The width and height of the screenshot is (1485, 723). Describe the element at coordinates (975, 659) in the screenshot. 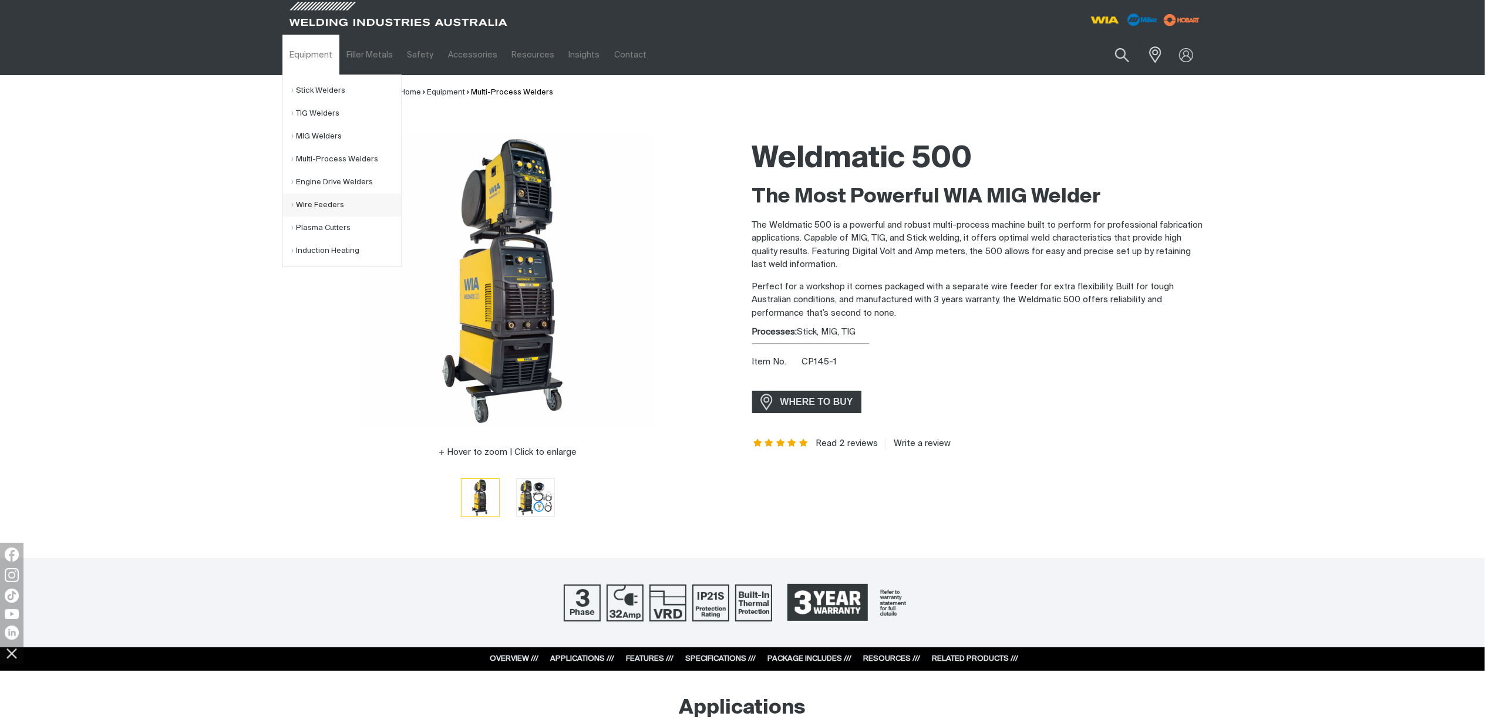

I see `a: RELATED PRODUCTS ///` at that location.